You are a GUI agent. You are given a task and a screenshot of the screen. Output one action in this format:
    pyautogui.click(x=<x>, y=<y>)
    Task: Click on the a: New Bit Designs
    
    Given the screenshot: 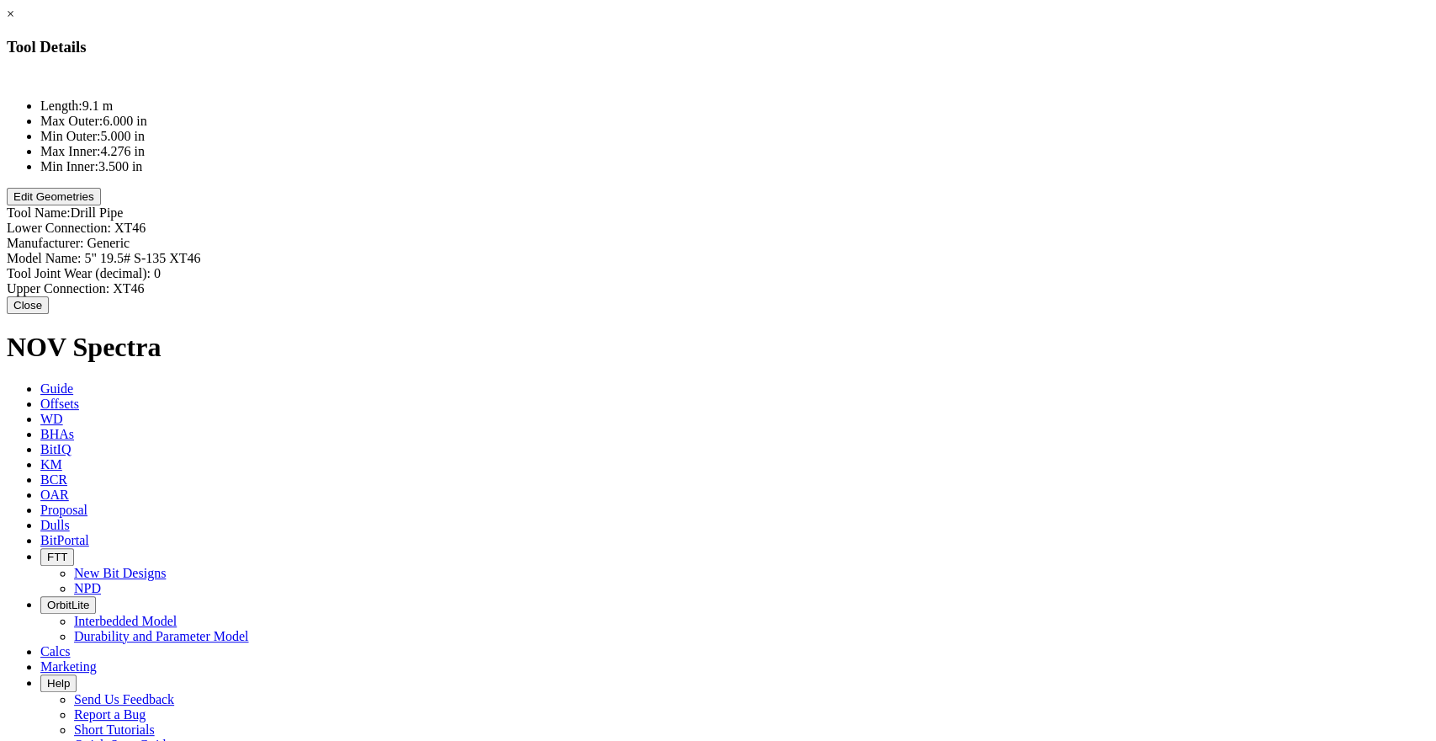 What is the action you would take?
    pyautogui.click(x=119, y=572)
    